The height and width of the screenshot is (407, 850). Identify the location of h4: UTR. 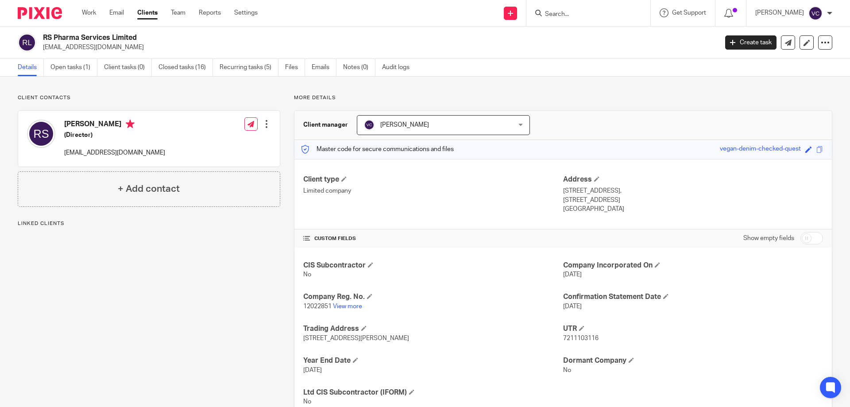
(693, 329).